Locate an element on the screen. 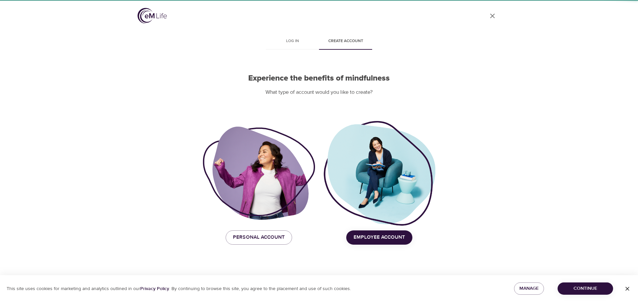  a: close is located at coordinates (492, 16).